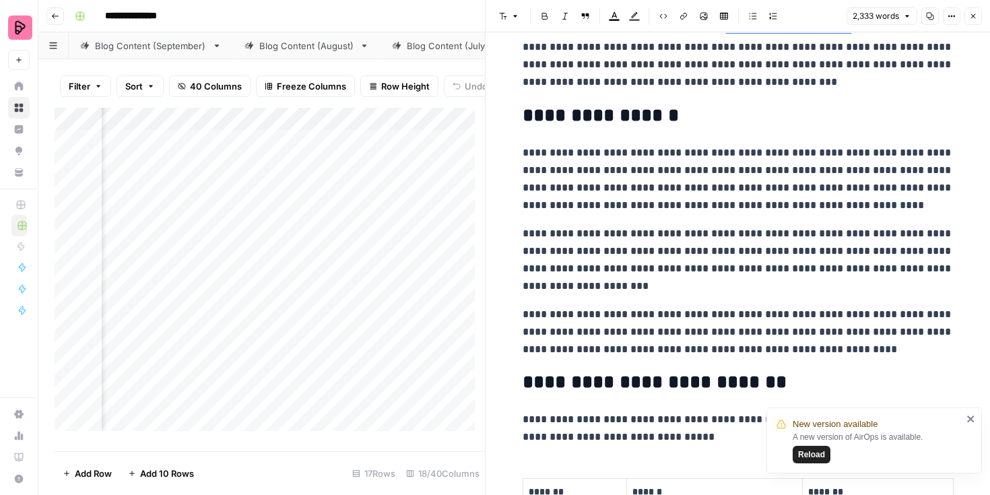 Image resolution: width=990 pixels, height=495 pixels. What do you see at coordinates (470, 86) in the screenshot?
I see `button: Undo` at bounding box center [470, 86].